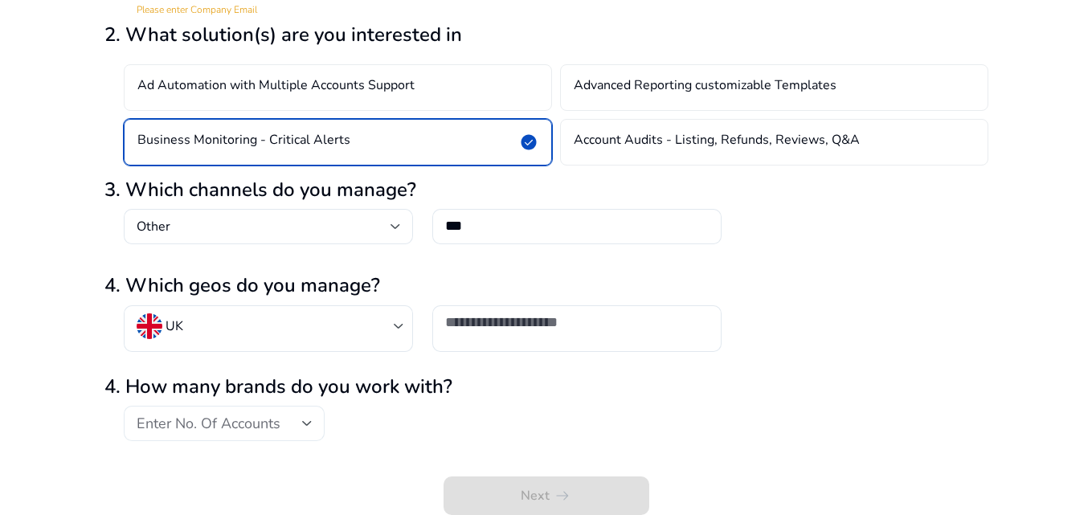 Image resolution: width=1092 pixels, height=515 pixels. I want to click on h4: Account Audits - Listing, Refunds, Reviews, Q&A, so click(716, 142).